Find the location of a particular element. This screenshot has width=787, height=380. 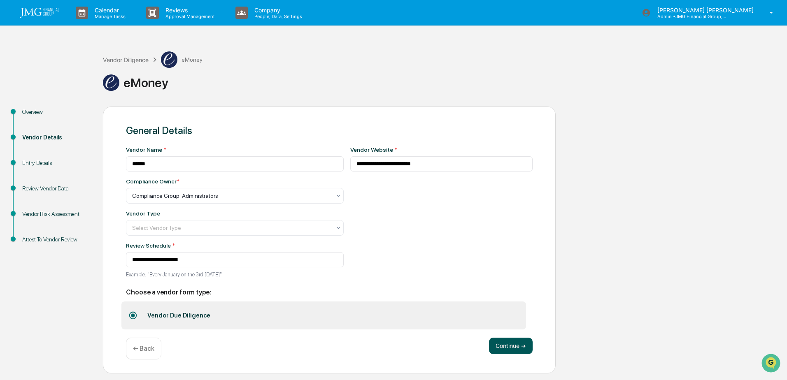

div: Vendor Website is located at coordinates (441, 150).